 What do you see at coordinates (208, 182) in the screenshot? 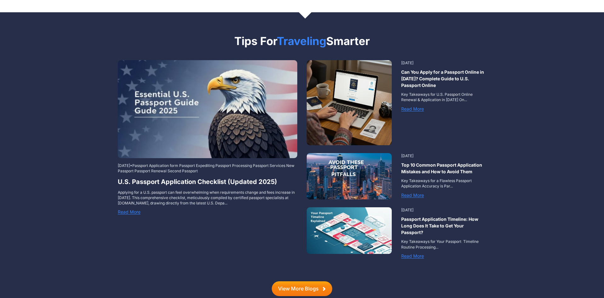
I see `h3: U.S. Passport Application Checklist (Updated 2025)` at bounding box center [208, 182].